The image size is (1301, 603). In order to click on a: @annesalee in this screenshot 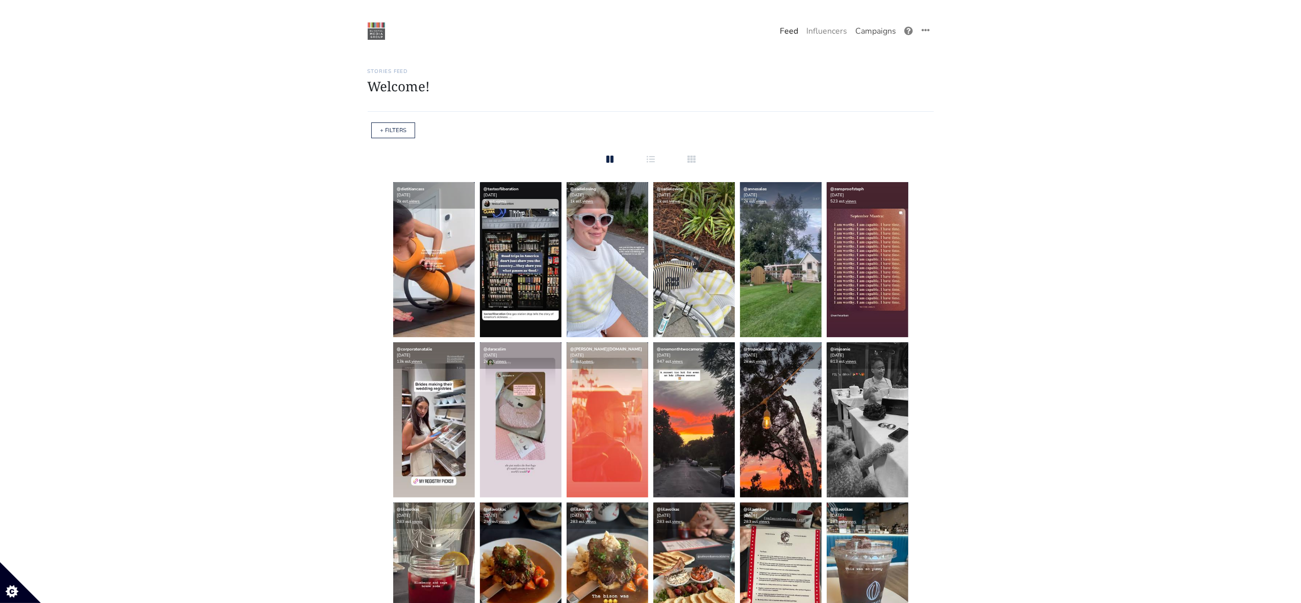, I will do `click(755, 189)`.